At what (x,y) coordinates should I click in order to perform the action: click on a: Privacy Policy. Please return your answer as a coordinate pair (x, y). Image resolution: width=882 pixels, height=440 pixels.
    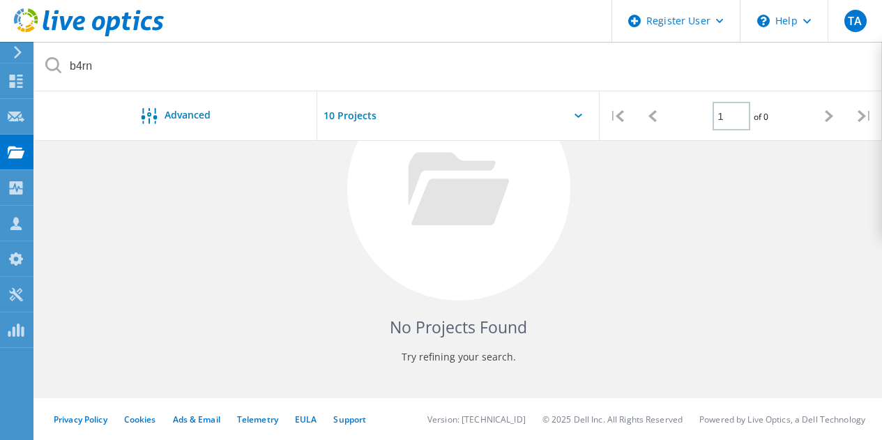
    Looking at the image, I should click on (80, 419).